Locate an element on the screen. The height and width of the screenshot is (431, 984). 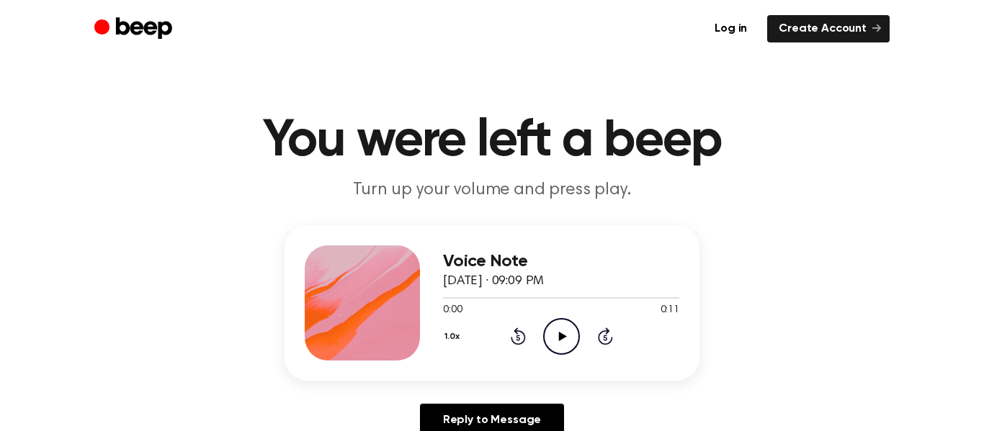
span: 0:11 is located at coordinates (670, 310).